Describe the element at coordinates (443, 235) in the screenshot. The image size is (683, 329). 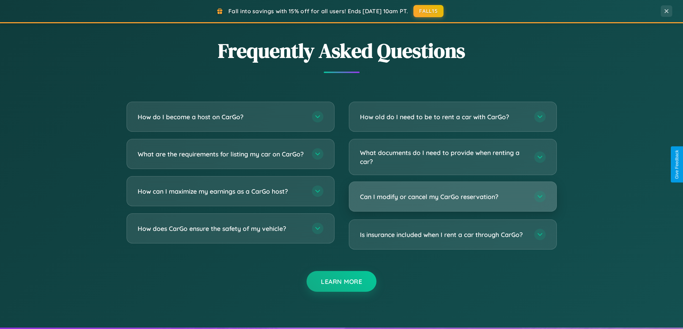
I see `h3: Is insurance included when I rent a car through CarGo?` at that location.